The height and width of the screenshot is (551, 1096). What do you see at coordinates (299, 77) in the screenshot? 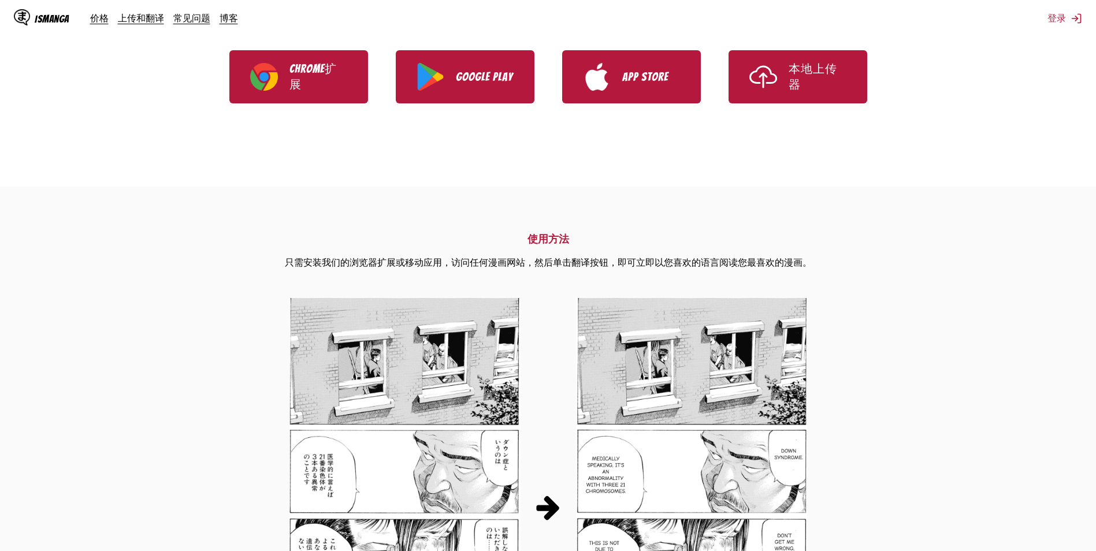
I see `a: Download IsManga Chrome Extension` at bounding box center [299, 77].